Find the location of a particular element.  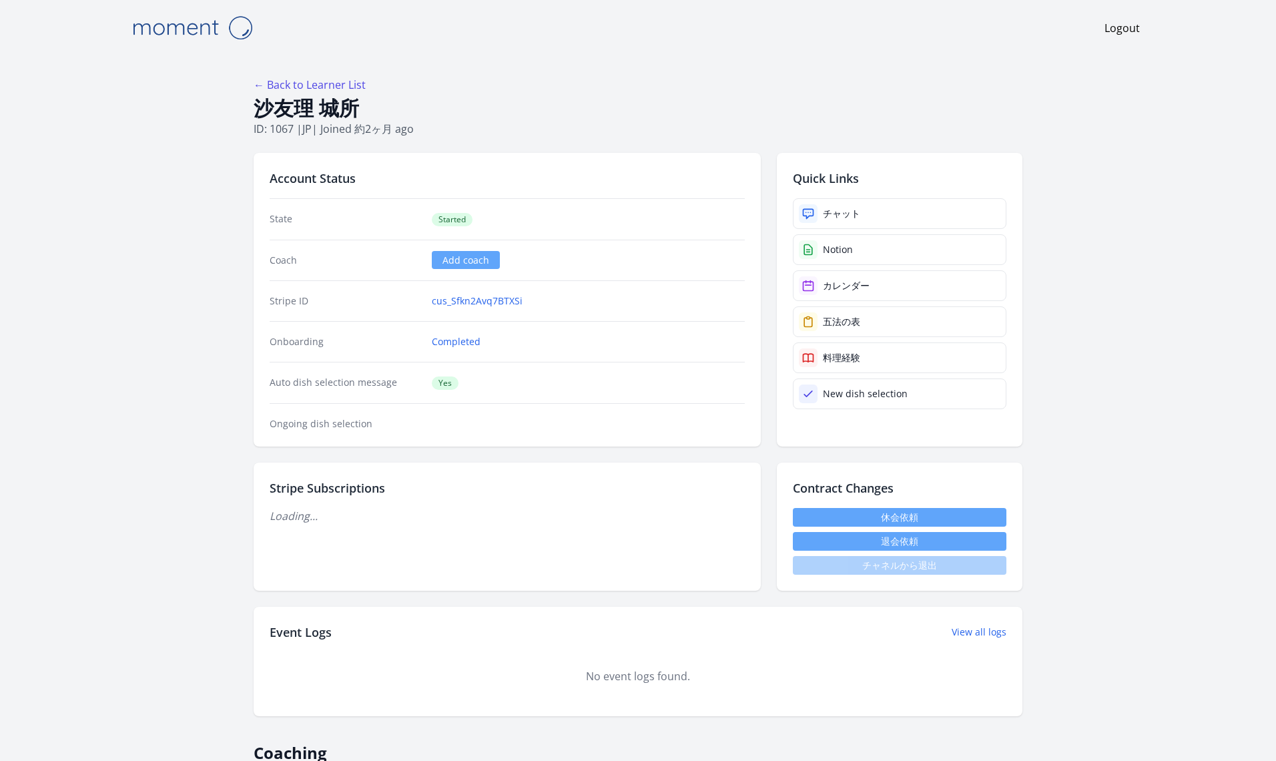

a: 休会依頼 is located at coordinates (900, 517).